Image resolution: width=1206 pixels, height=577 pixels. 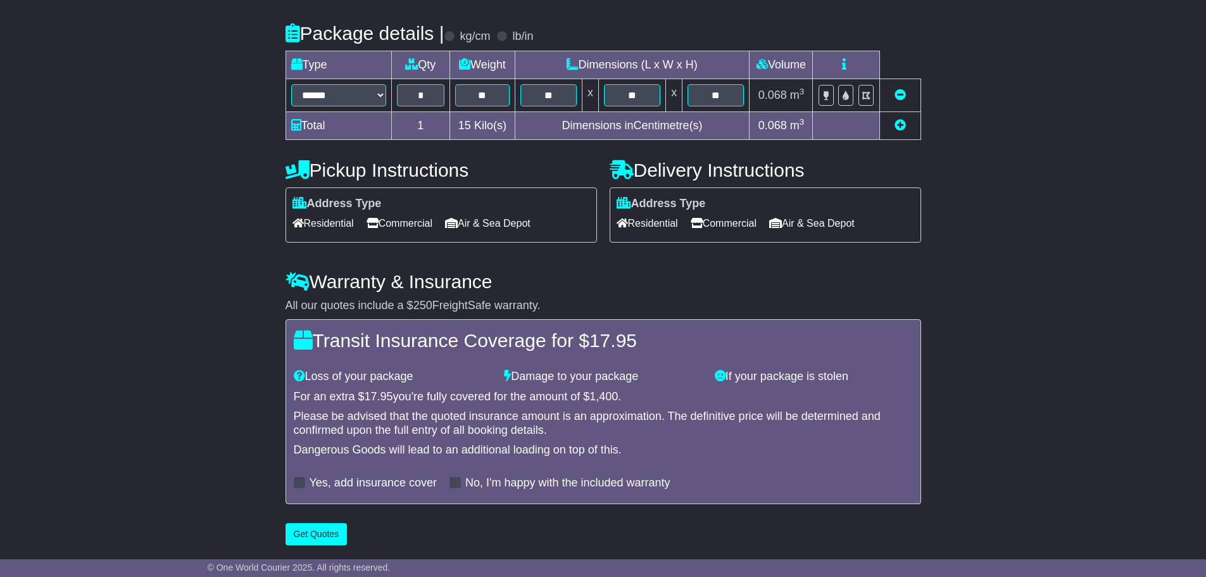 What do you see at coordinates (900, 125) in the screenshot?
I see `a: Add new item` at bounding box center [900, 125].